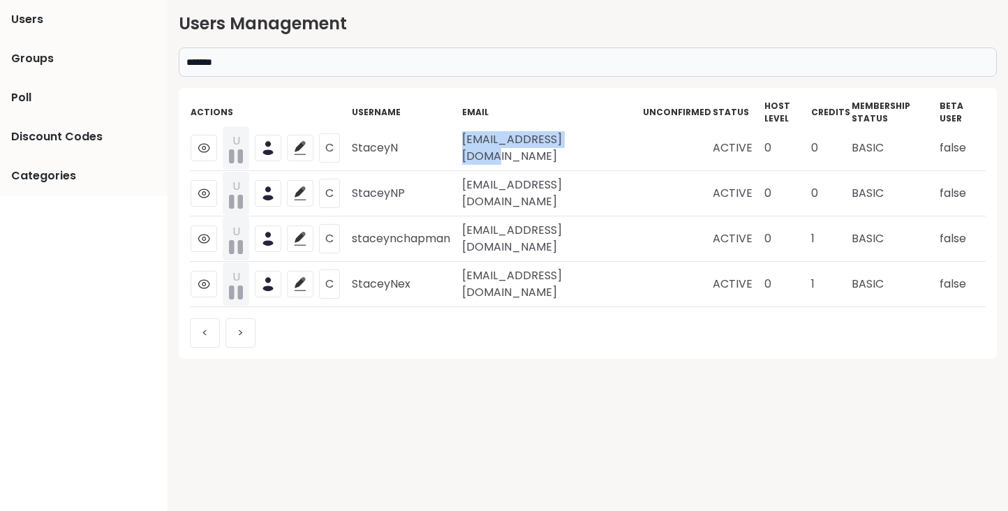 The width and height of the screenshot is (1008, 511). What do you see at coordinates (588, 24) in the screenshot?
I see `h2: Users Management` at bounding box center [588, 24].